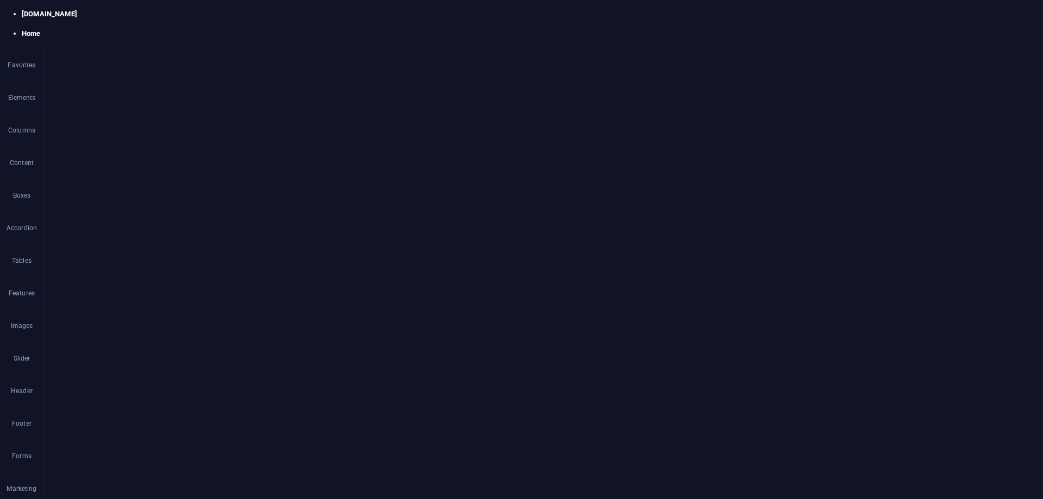  What do you see at coordinates (82, 125) in the screenshot?
I see `div: Drop content here` at bounding box center [82, 125].